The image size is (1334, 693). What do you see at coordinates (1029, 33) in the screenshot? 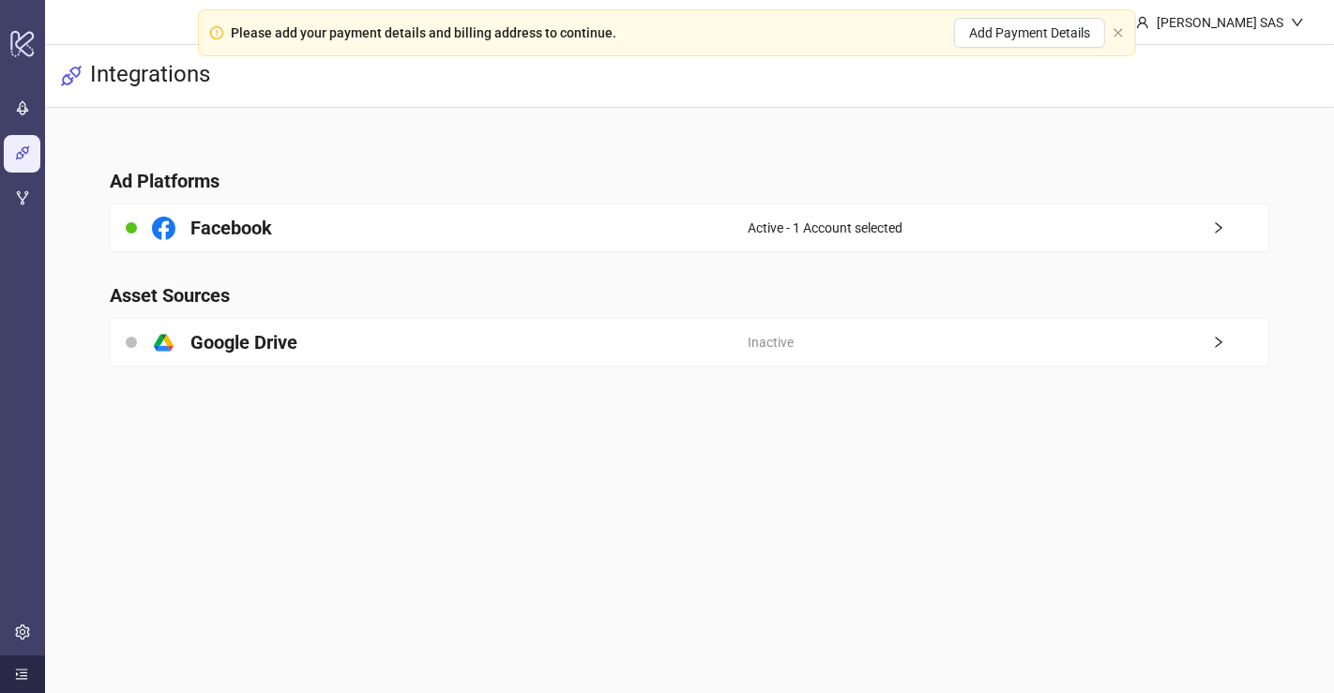
I see `button: Add Payment Details` at bounding box center [1029, 33].